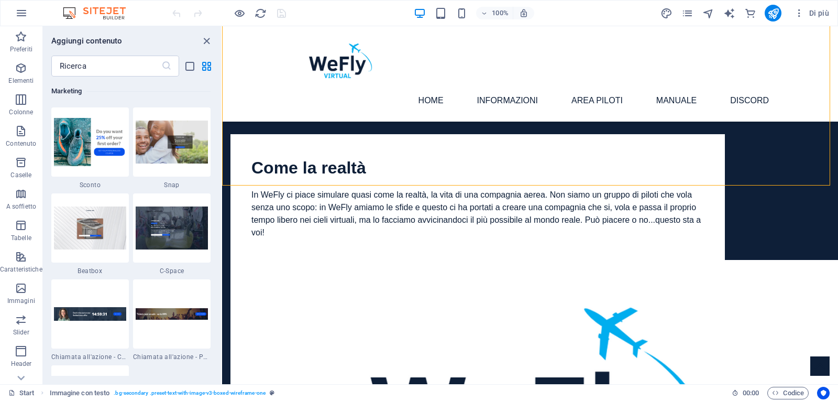 Image resolution: width=838 pixels, height=401 pixels. I want to click on i: Pagine (Ctrl+Alt+S), so click(687, 13).